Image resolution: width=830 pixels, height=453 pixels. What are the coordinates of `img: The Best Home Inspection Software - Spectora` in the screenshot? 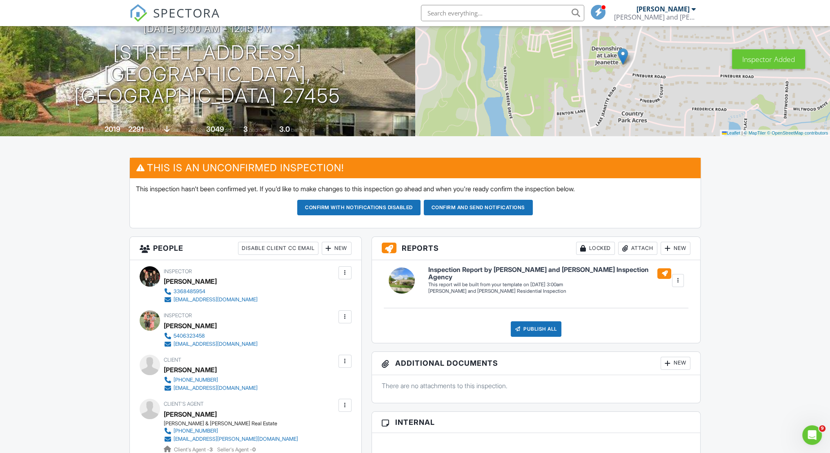 It's located at (138, 13).